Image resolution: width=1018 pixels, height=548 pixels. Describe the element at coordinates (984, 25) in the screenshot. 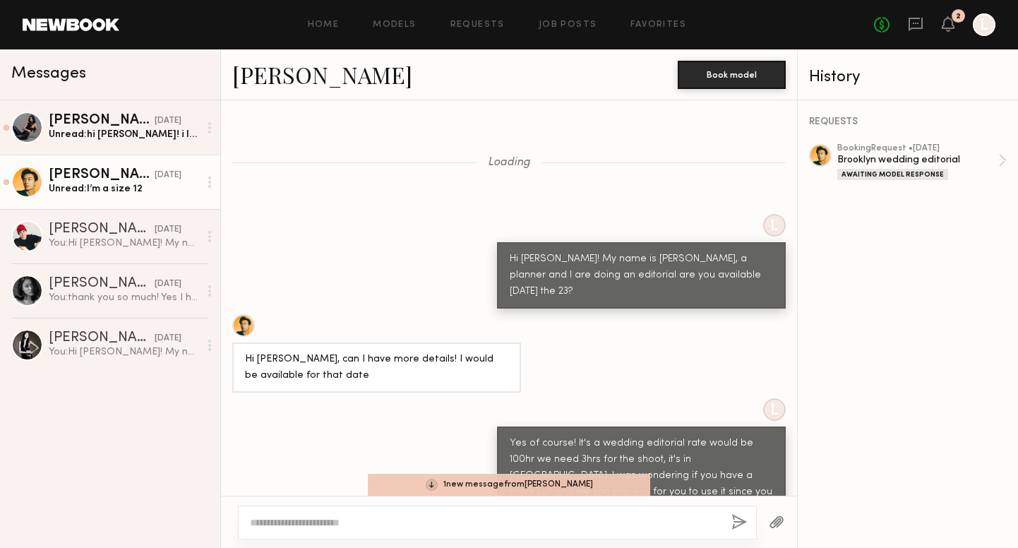

I see `a: L` at that location.